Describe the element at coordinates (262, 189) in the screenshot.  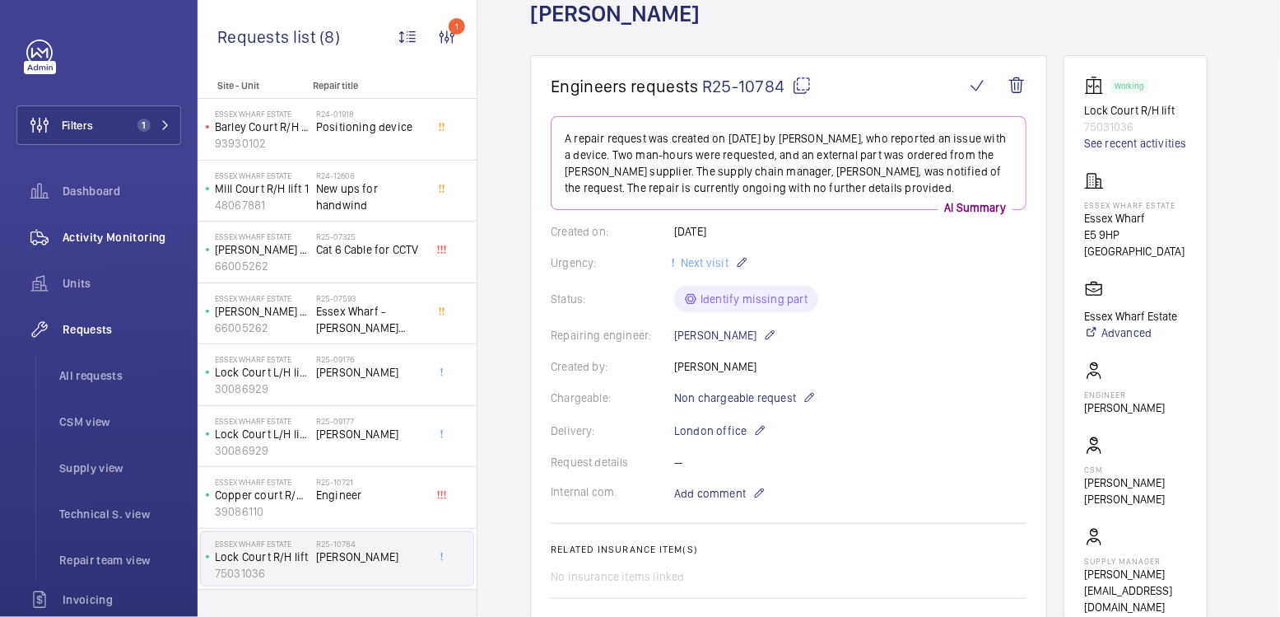
I see `p: Mill Court R/H lift 1` at that location.